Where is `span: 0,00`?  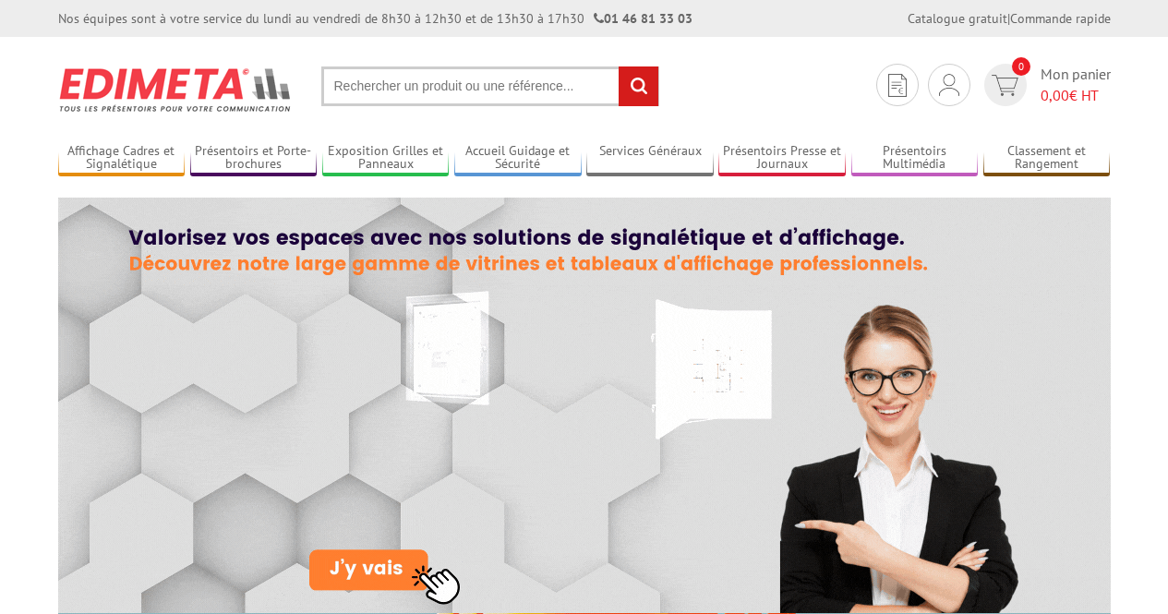 span: 0,00 is located at coordinates (1055, 95).